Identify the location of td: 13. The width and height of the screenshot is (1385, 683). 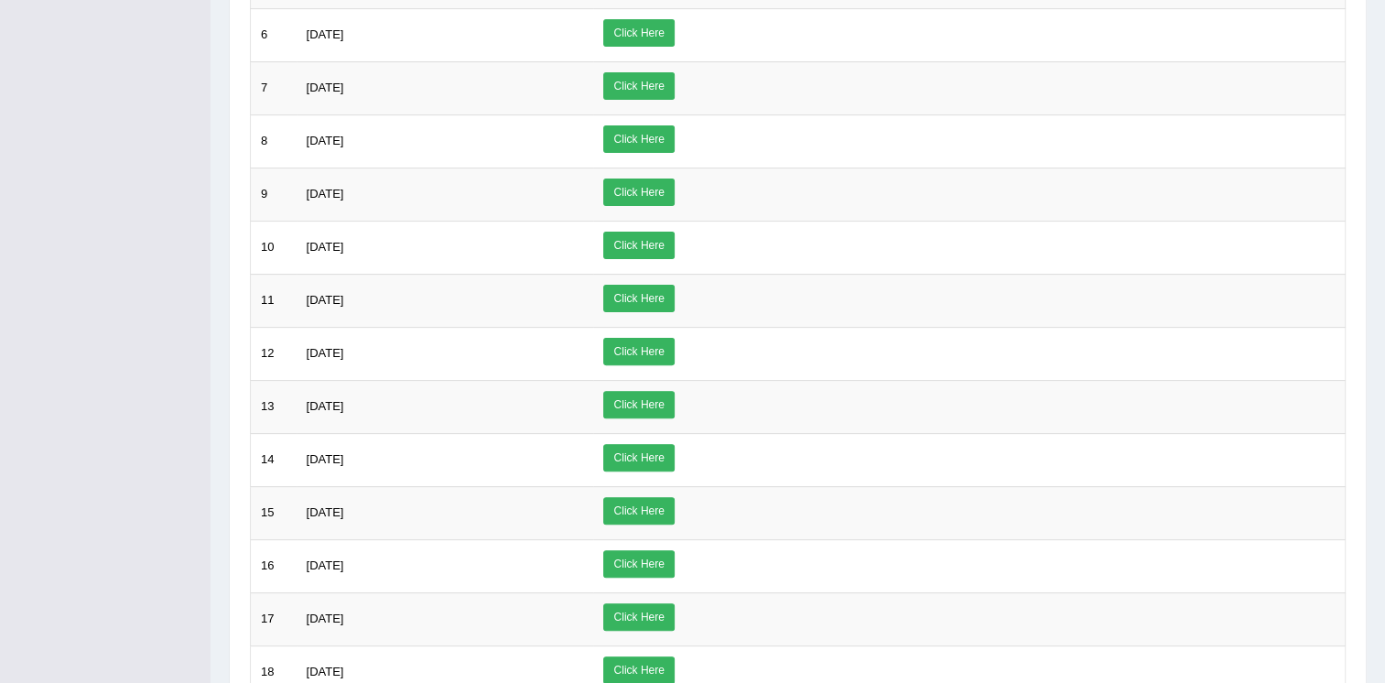
(274, 407).